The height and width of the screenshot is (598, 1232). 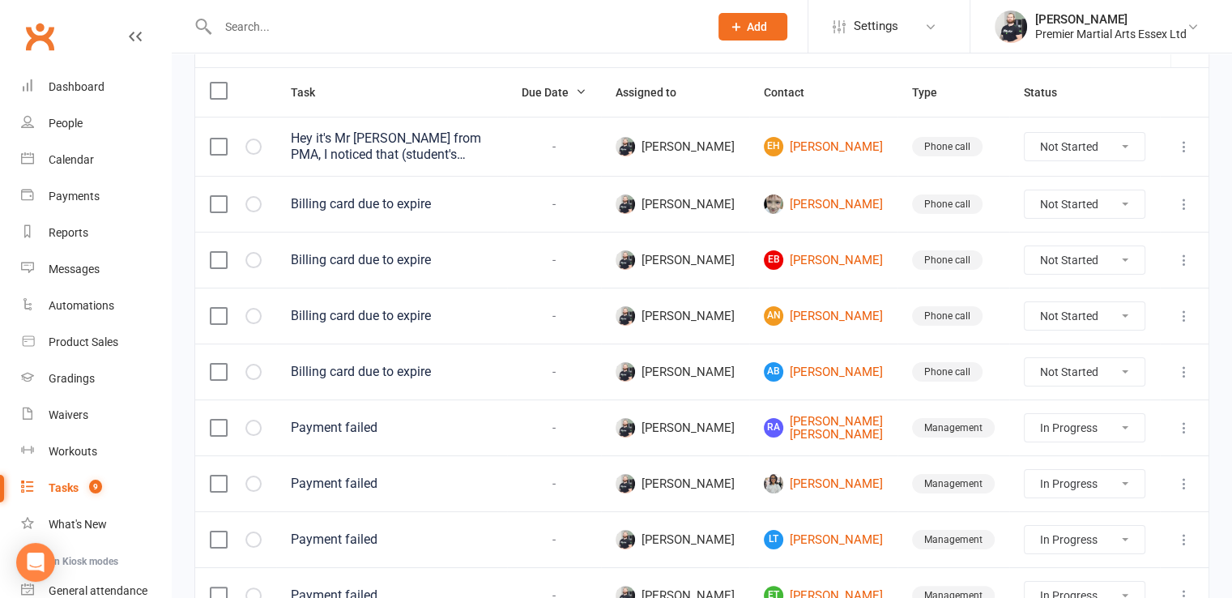 What do you see at coordinates (96, 524) in the screenshot?
I see `a: What's New` at bounding box center [96, 524].